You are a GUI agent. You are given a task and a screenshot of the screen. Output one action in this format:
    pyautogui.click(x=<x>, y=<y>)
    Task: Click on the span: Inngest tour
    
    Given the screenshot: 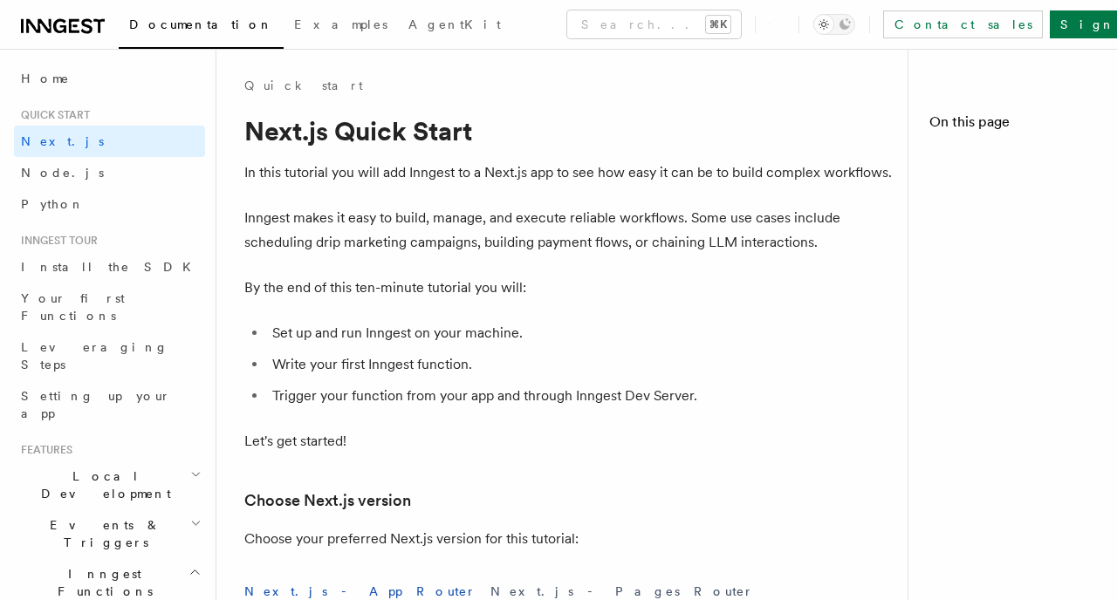 What is the action you would take?
    pyautogui.click(x=56, y=241)
    